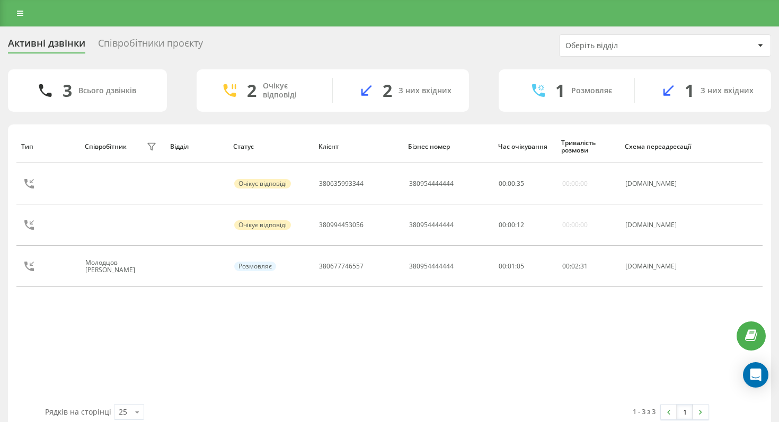  Describe the element at coordinates (341, 184) in the screenshot. I see `div: 380635993344` at that location.